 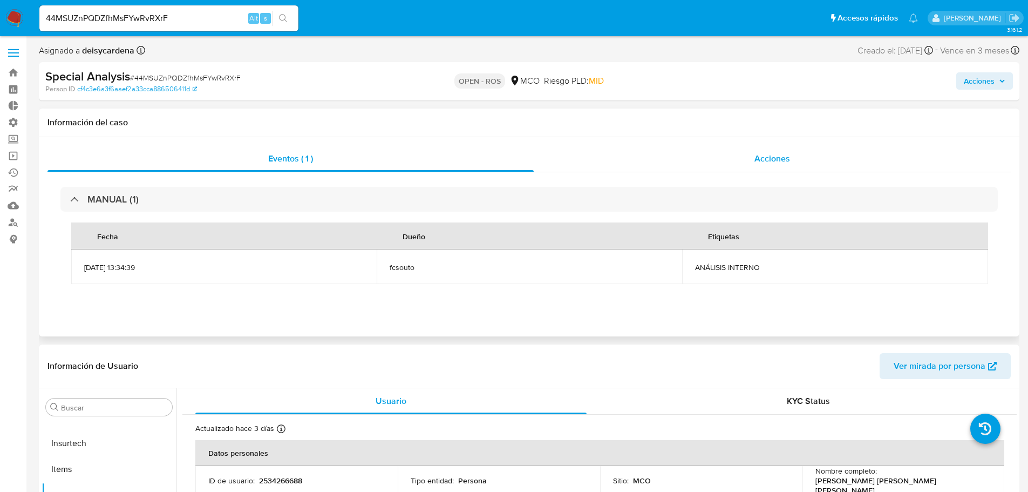 I want to click on a: Salir, so click(x=1014, y=18).